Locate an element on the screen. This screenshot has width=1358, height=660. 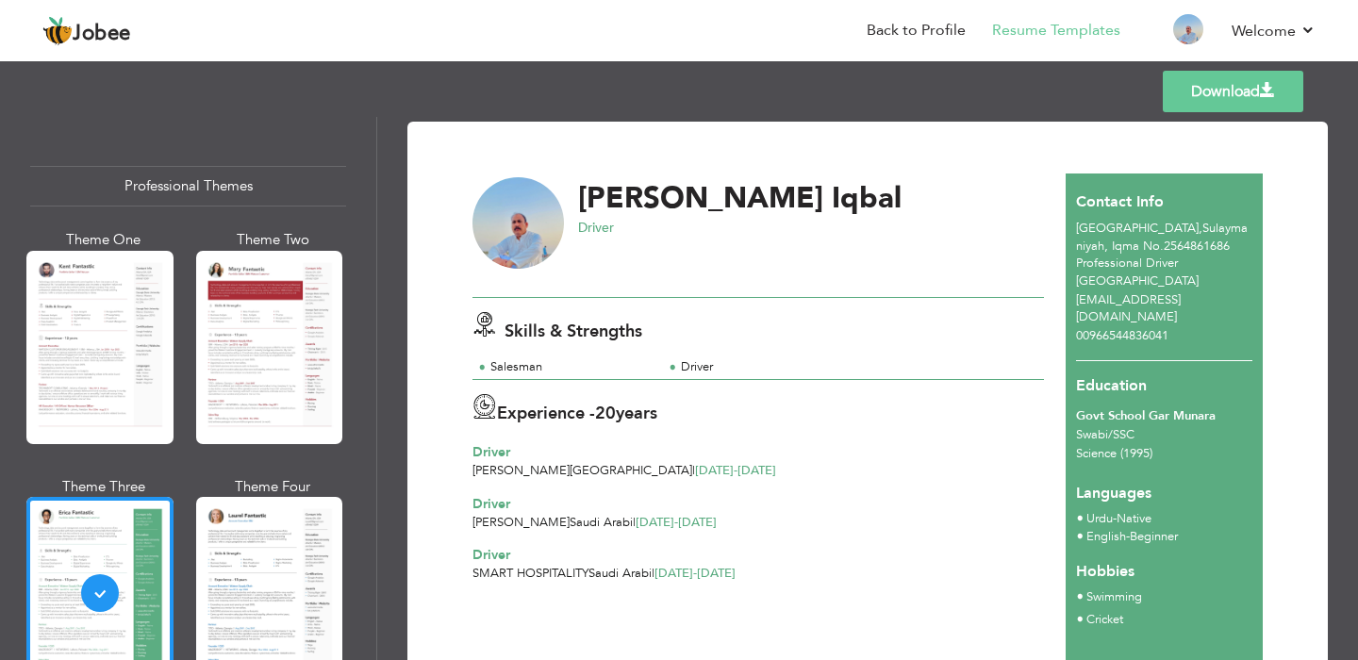
span: Swabi SSC is located at coordinates (1105, 435).